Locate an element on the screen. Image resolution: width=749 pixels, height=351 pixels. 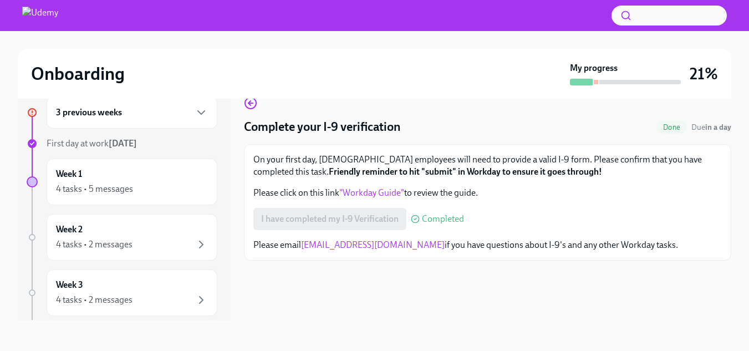
h6: Week 2 is located at coordinates (69, 229).